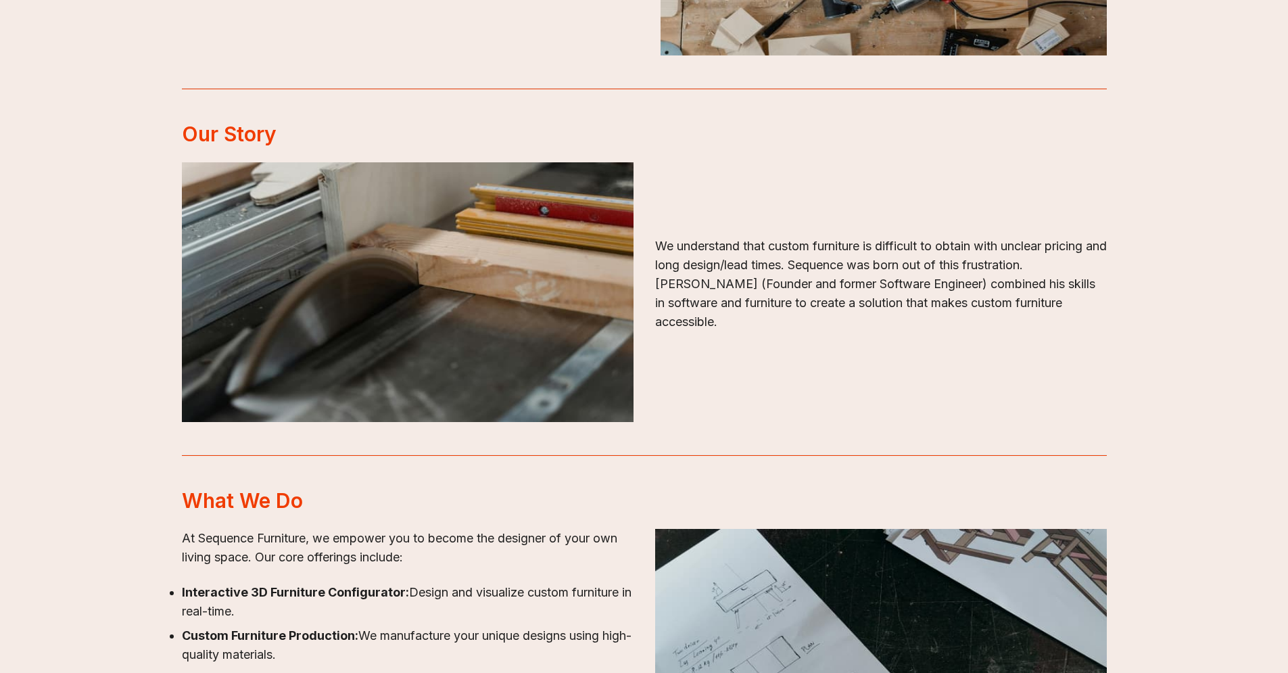  What do you see at coordinates (408, 602) in the screenshot?
I see `li: Design and visualize custom furniture in real-time.` at bounding box center [408, 602].